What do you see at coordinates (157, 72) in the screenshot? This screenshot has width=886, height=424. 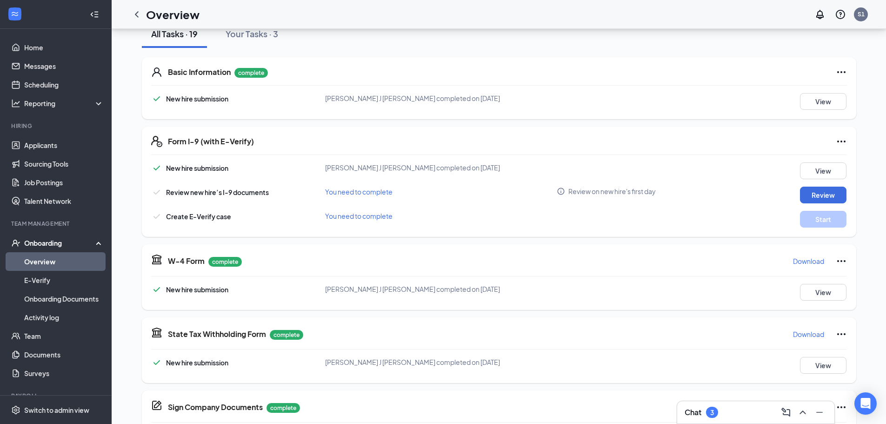 I see `svg: User` at bounding box center [157, 72].